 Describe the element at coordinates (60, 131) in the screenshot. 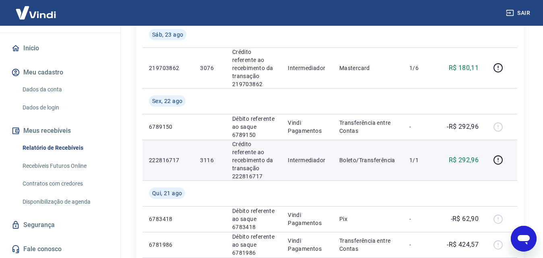

I see `button: Meus recebíveis` at that location.